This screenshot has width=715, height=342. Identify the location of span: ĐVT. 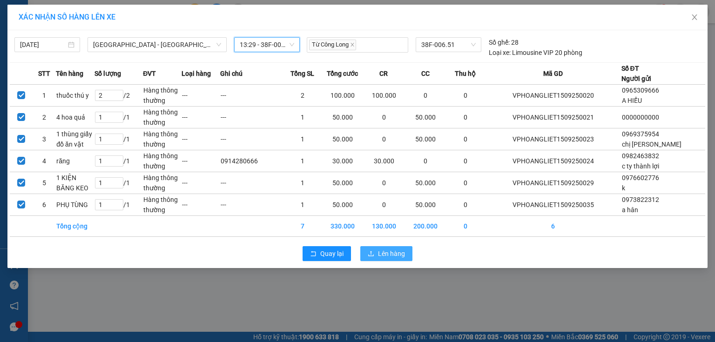
(149, 74).